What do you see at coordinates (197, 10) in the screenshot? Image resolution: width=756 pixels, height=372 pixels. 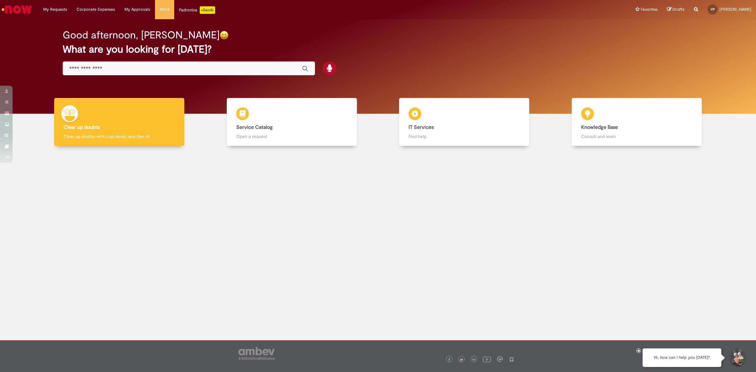 I see `div: Padroniza` at bounding box center [197, 10].